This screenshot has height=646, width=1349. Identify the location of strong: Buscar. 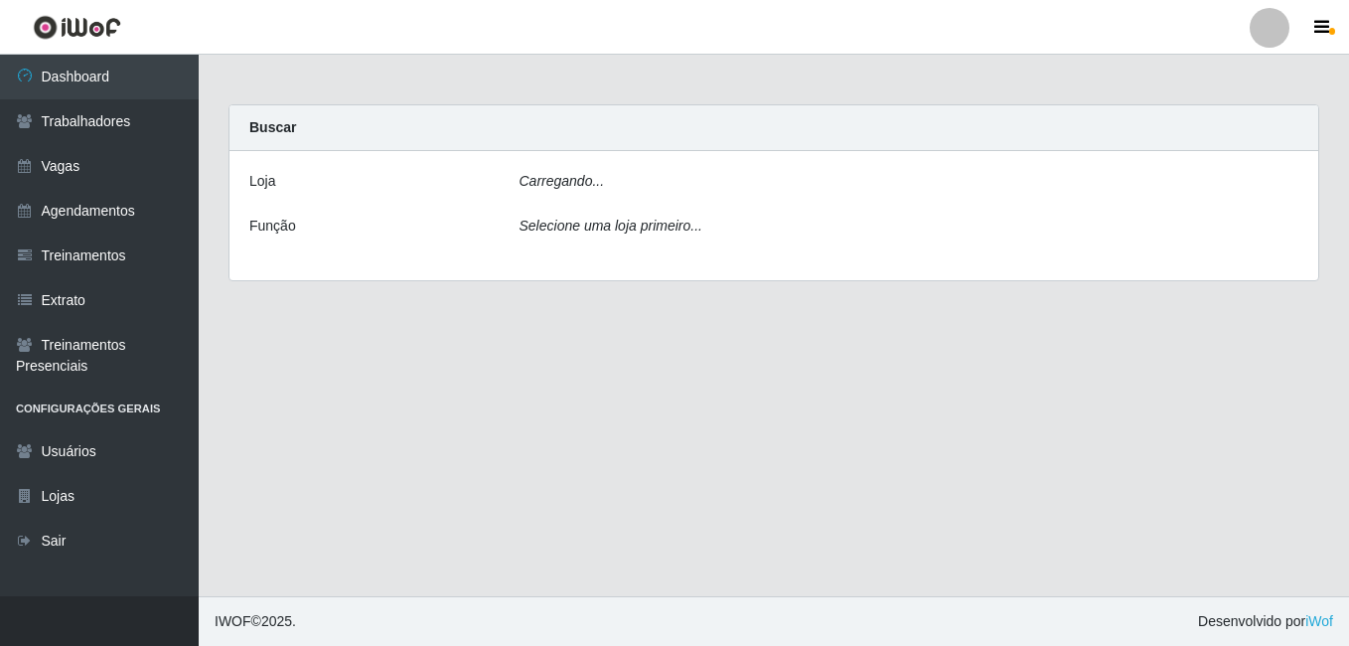
(272, 127).